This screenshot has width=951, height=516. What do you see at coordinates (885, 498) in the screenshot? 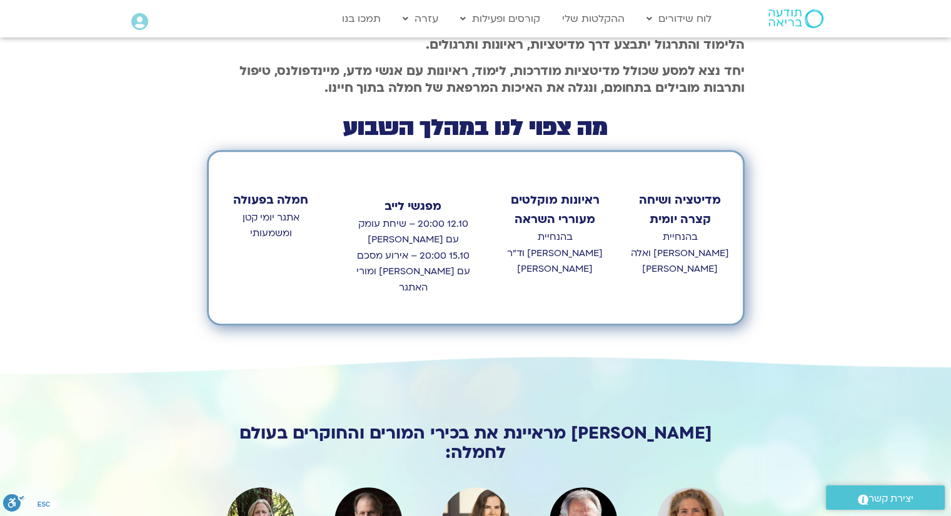
I see `a: יצירת קשר` at bounding box center [885, 498].